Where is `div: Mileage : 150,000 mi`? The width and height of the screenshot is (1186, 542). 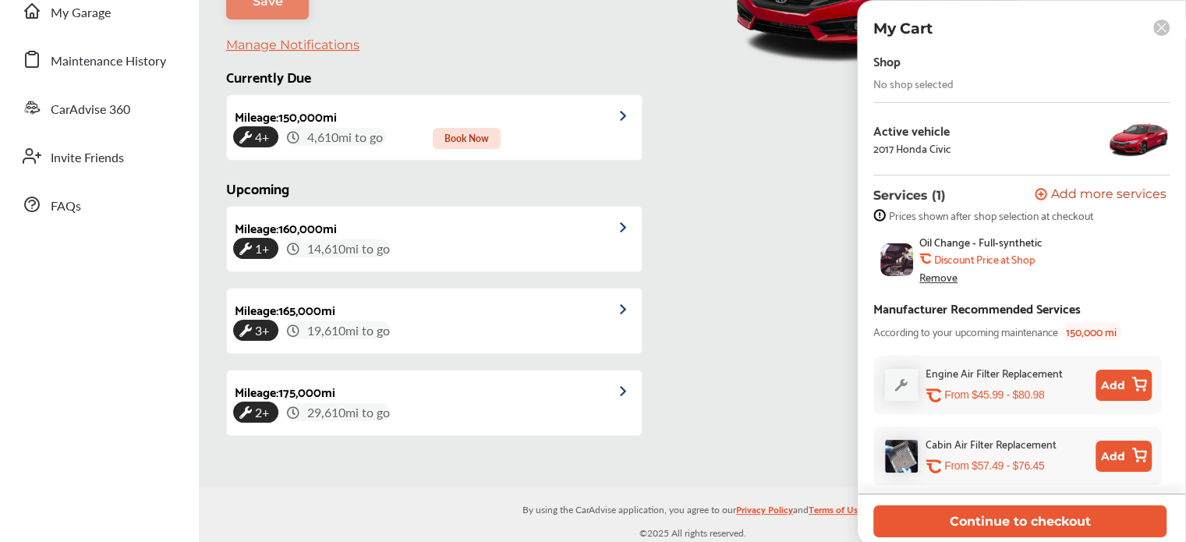 div: Mileage : 150,000 mi is located at coordinates (281, 111).